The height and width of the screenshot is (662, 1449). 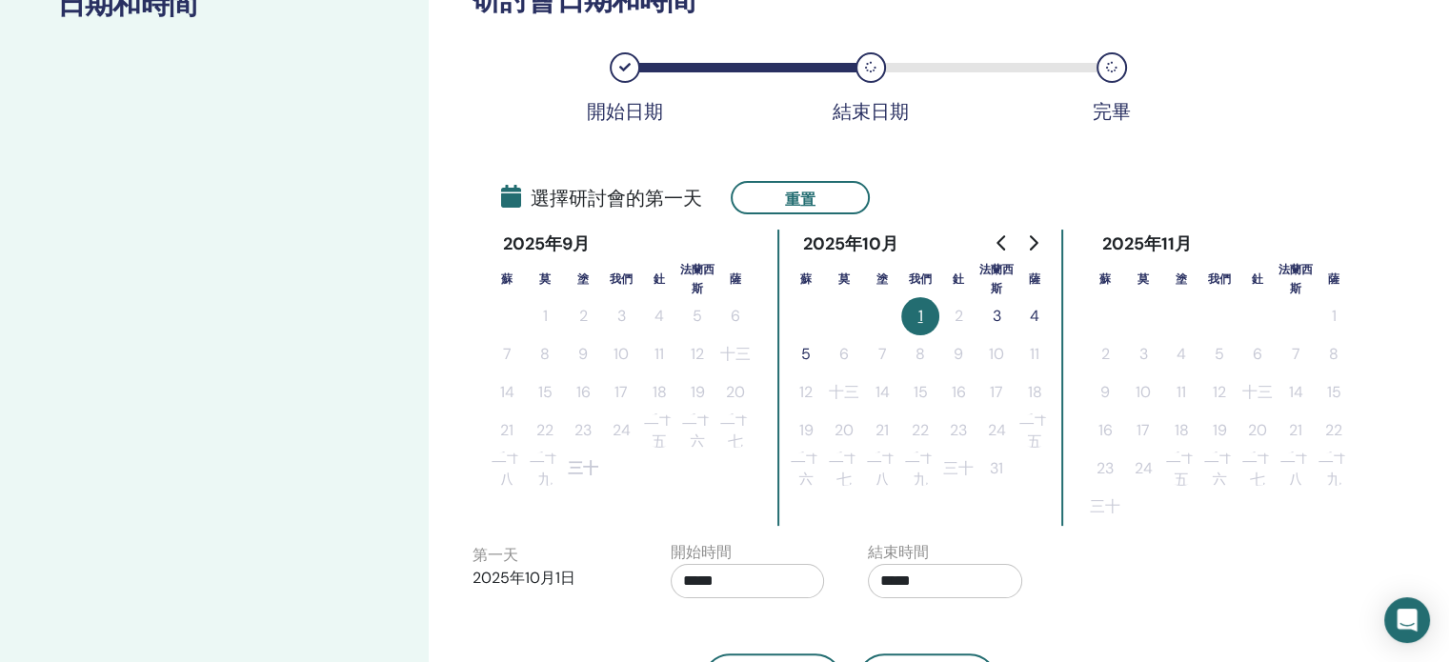 I want to click on div: 開啟 Intercom Messenger, so click(x=1407, y=620).